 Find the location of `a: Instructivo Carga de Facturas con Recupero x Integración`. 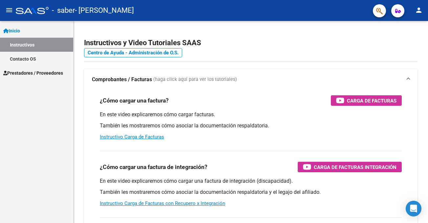

a: Instructivo Carga de Facturas con Recupero x Integración is located at coordinates (162, 204).